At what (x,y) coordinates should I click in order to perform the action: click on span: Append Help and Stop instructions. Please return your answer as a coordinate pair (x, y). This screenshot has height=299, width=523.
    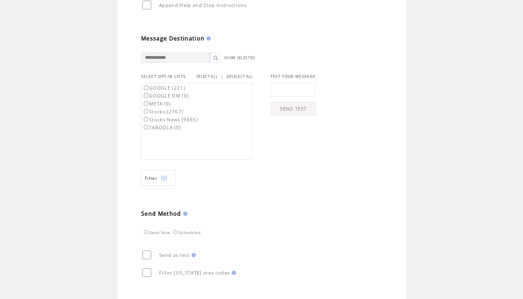
    Looking at the image, I should click on (203, 5).